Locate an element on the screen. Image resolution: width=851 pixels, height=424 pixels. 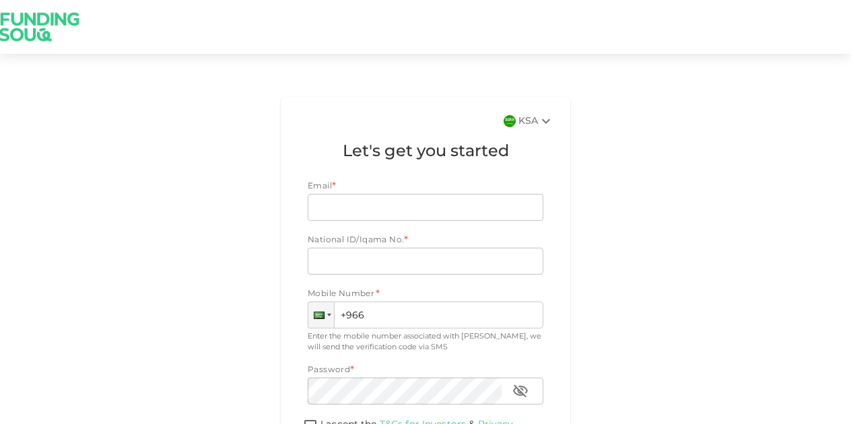
h1: Let's get you started is located at coordinates (426, 152).